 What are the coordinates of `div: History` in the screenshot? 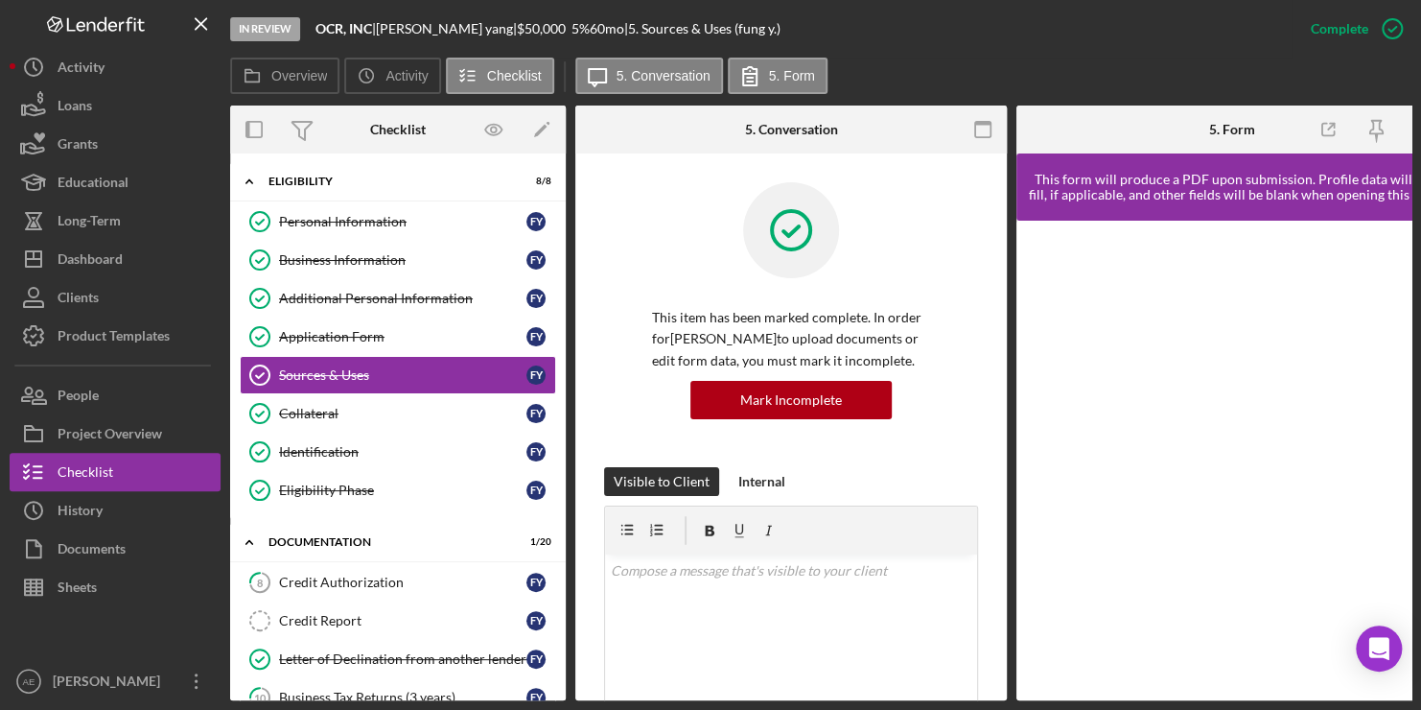 It's located at (80, 512).